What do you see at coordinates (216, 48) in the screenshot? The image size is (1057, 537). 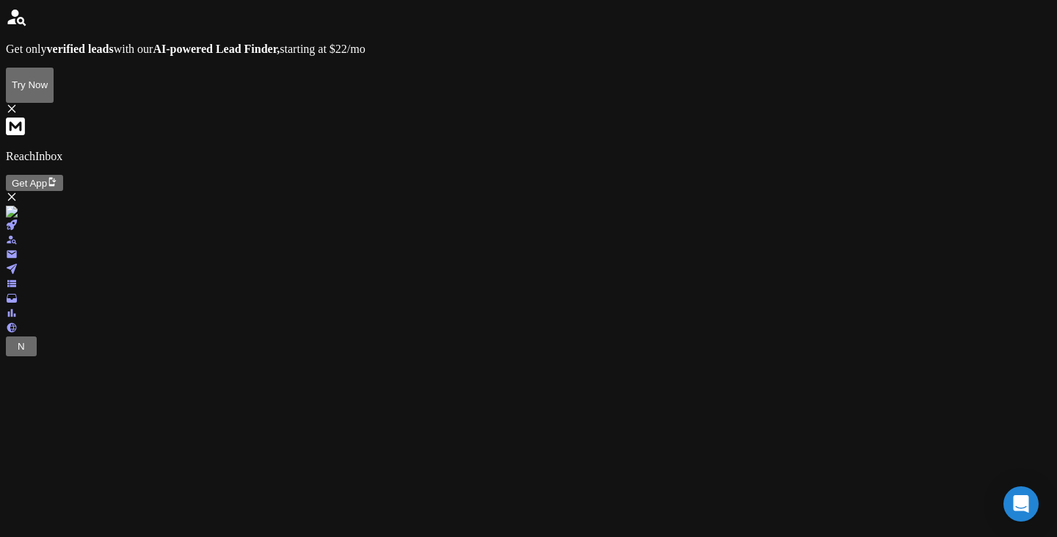 I see `strong: AI-powered Lead Finder,` at bounding box center [216, 48].